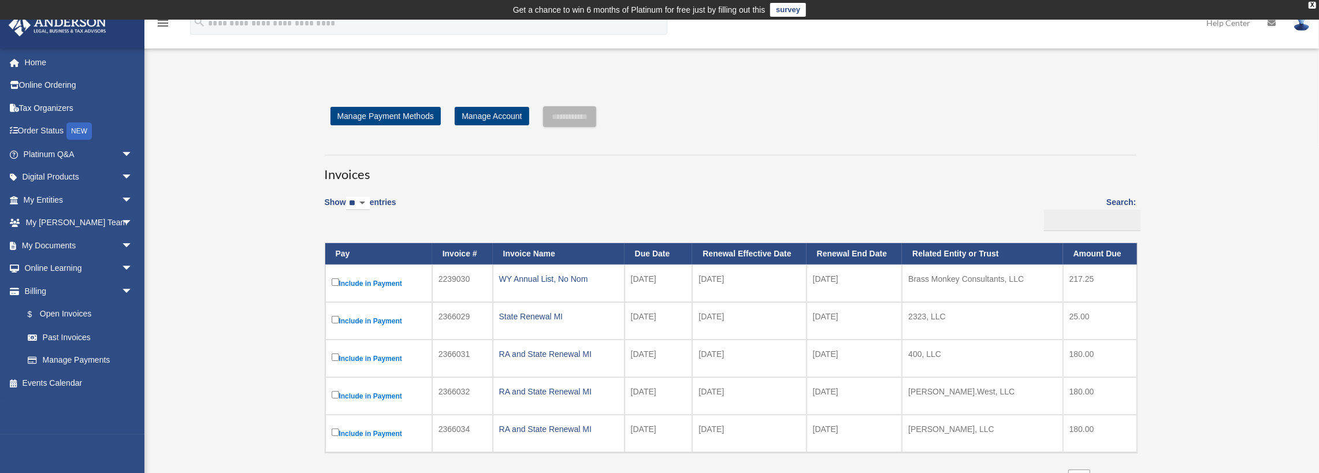 The image size is (1319, 473). I want to click on h3: Invoices, so click(730, 169).